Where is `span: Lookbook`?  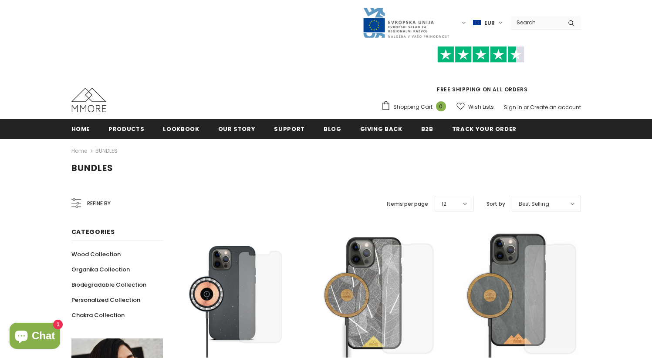
span: Lookbook is located at coordinates (181, 129).